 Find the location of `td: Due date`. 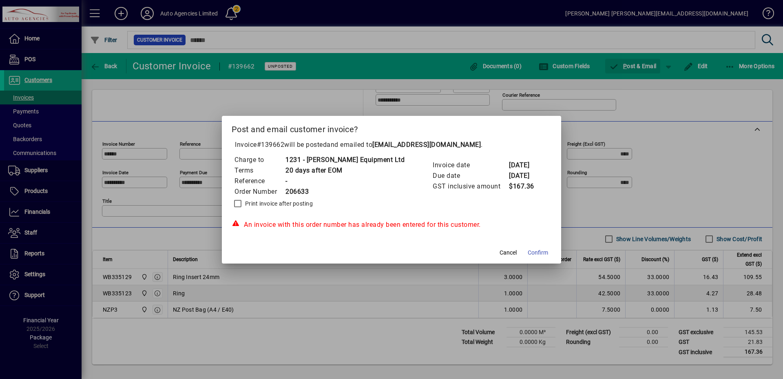

td: Due date is located at coordinates (470, 176).